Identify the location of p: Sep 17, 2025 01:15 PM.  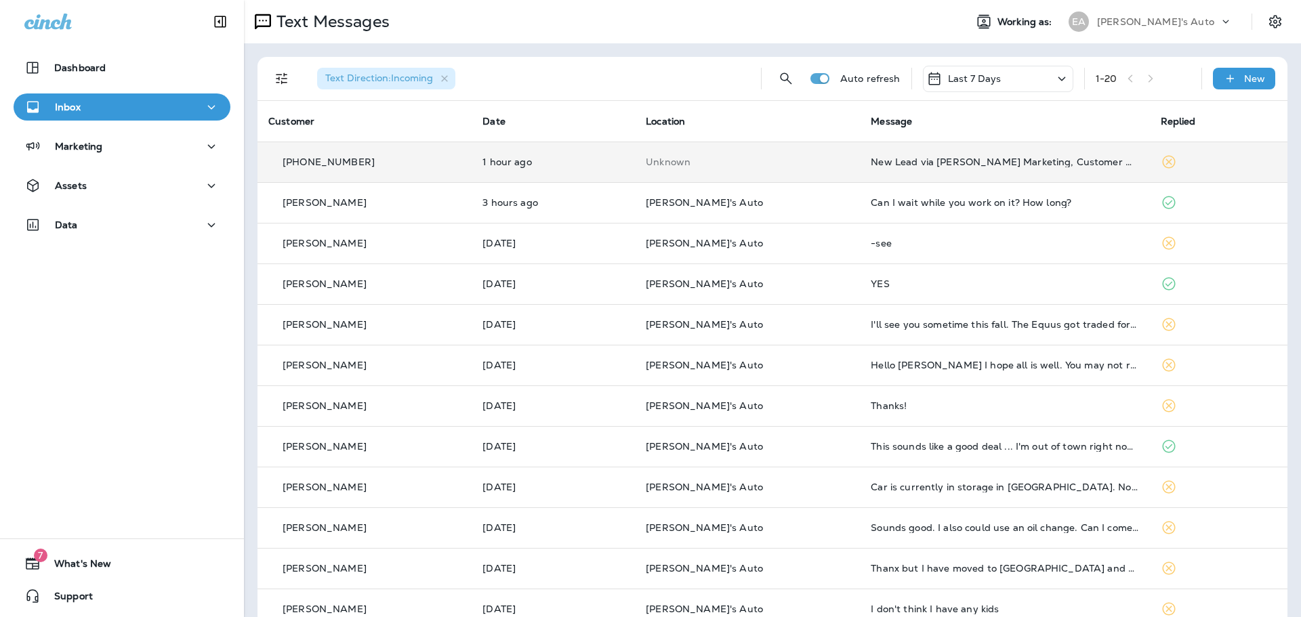
(553, 609).